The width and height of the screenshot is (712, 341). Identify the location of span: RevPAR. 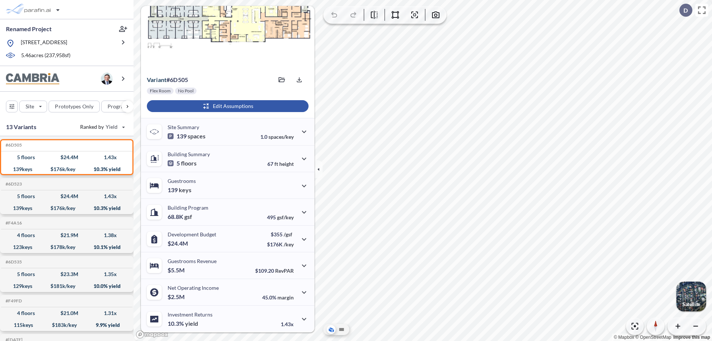
(284, 270).